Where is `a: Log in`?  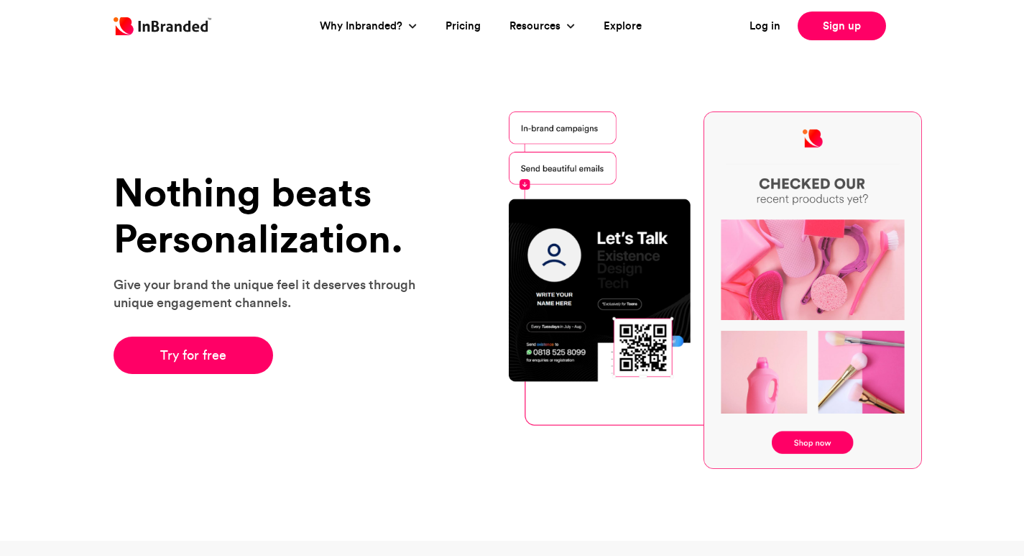
a: Log in is located at coordinates (765, 26).